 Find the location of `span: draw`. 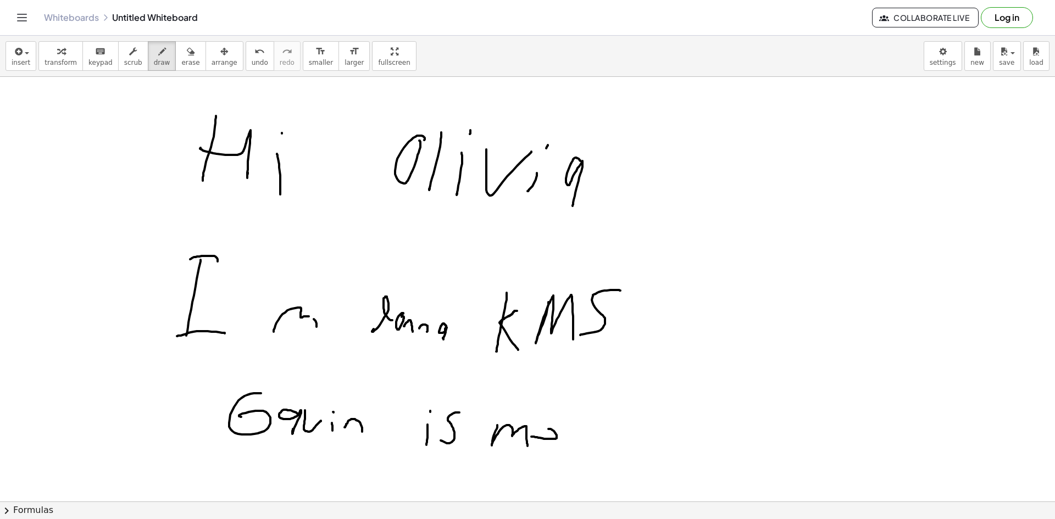

span: draw is located at coordinates (162, 63).